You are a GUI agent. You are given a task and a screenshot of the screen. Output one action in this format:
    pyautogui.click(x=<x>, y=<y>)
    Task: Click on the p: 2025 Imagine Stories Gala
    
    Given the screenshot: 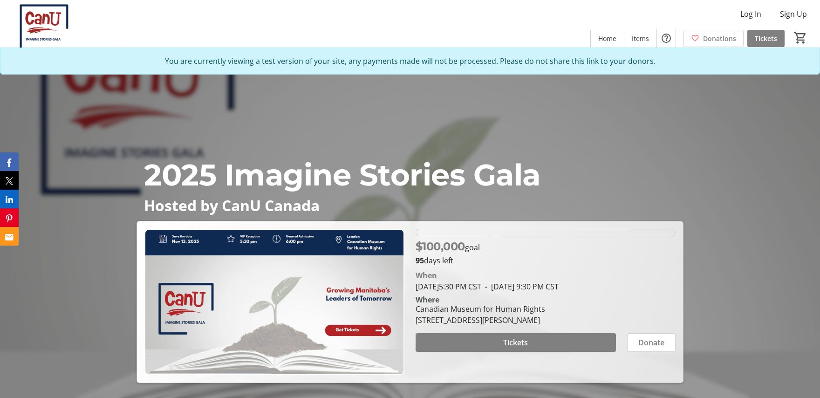 What is the action you would take?
    pyautogui.click(x=409, y=175)
    